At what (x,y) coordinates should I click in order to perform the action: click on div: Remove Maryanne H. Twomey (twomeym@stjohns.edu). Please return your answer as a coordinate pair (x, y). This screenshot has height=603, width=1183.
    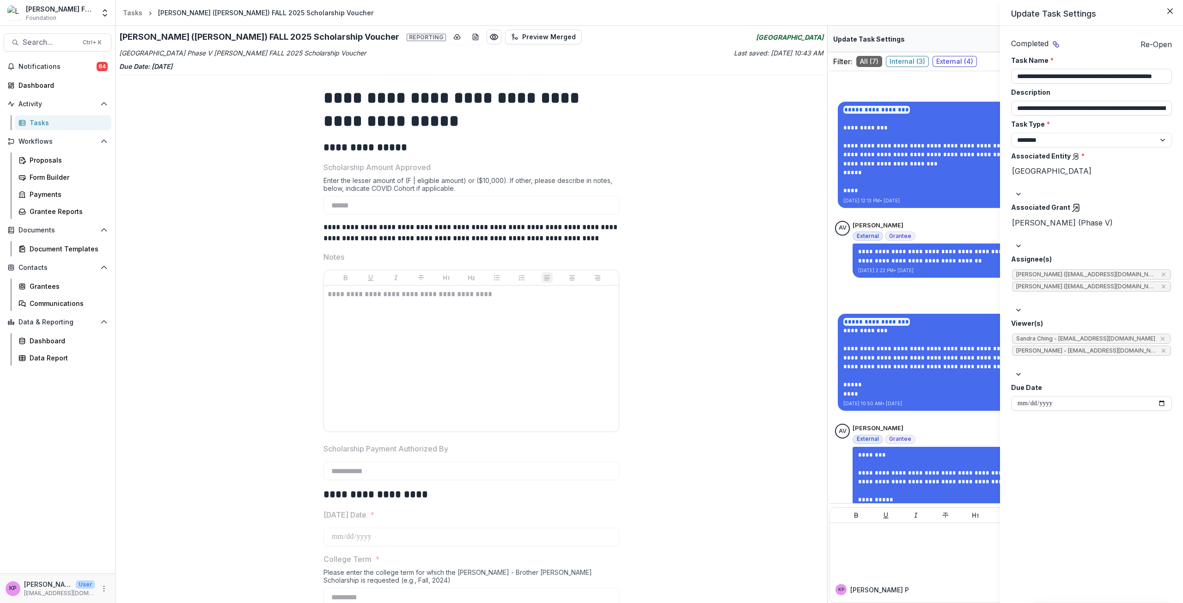
    Looking at the image, I should click on (1163, 274).